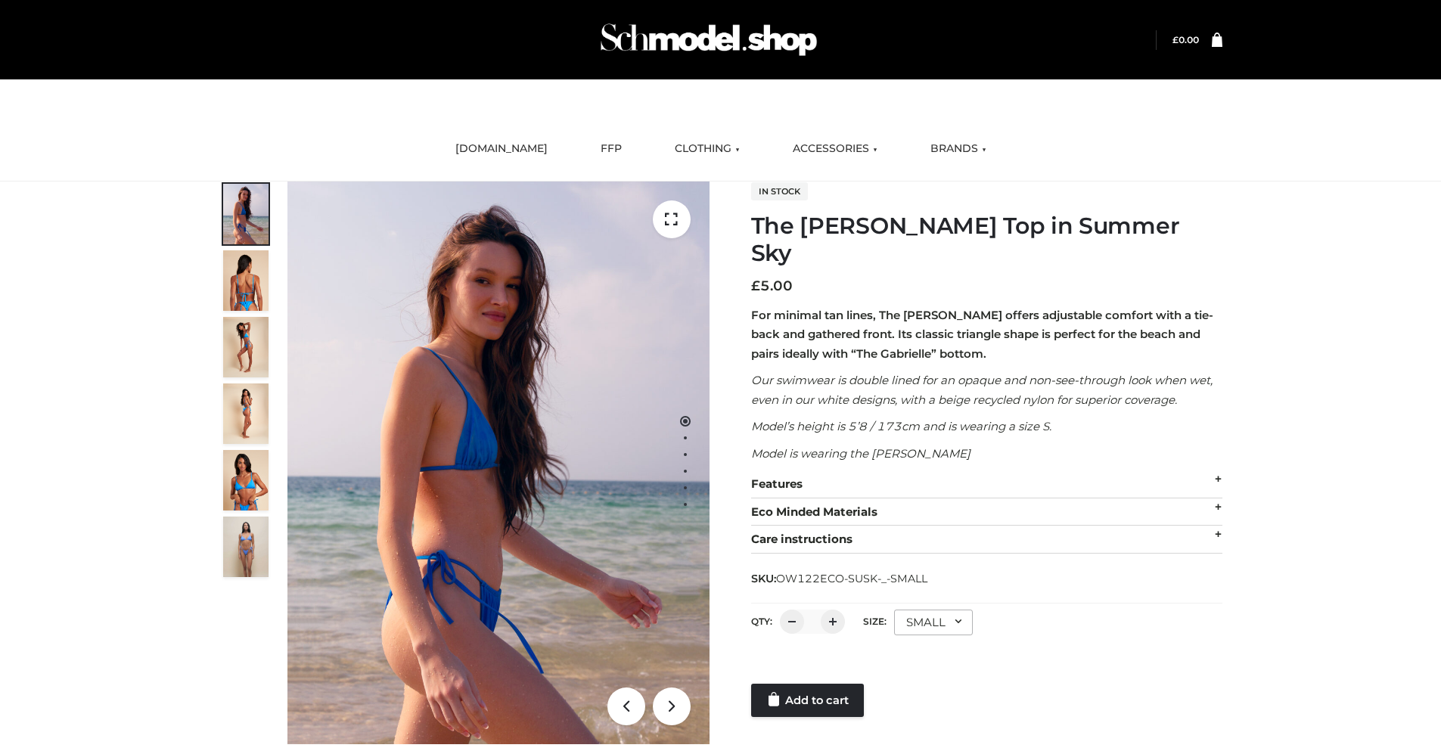 This screenshot has width=1441, height=751. Describe the element at coordinates (246, 281) in the screenshot. I see `img: 5.Alex-top_CN-1-1_1-1.jpg` at that location.